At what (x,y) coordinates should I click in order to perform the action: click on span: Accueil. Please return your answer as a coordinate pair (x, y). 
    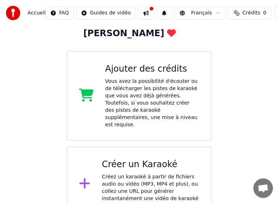
    Looking at the image, I should click on (37, 13).